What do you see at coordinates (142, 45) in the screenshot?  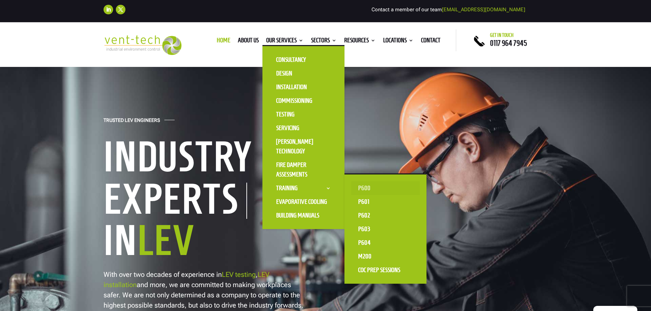 I see `img: 2023-09-27T08_35_16.549ZVENT-TECH---Clear-background` at bounding box center [142, 45].